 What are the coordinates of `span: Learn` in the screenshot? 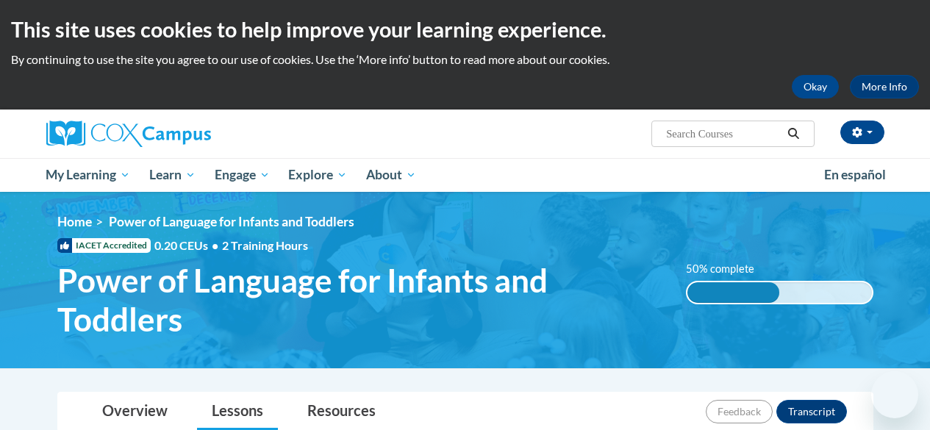 It's located at (172, 175).